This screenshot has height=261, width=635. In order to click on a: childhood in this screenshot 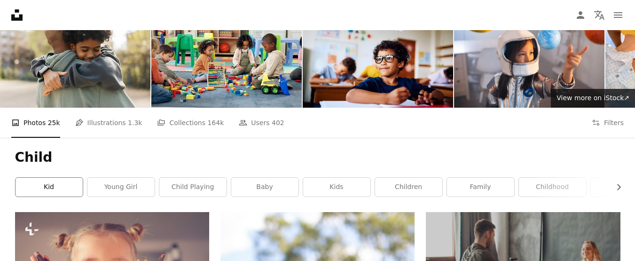, I will do `click(552, 187)`.